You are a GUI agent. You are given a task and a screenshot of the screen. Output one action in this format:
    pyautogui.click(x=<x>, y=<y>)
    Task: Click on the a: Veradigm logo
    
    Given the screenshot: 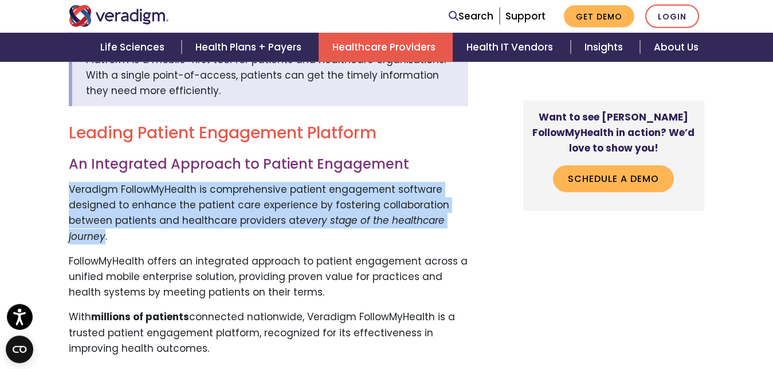 What is the action you would take?
    pyautogui.click(x=119, y=16)
    